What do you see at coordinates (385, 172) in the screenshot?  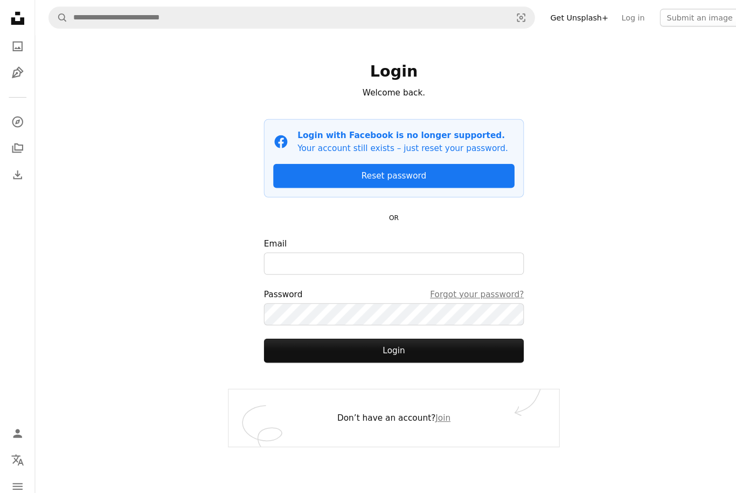 I see `a: Reset password` at bounding box center [385, 172].